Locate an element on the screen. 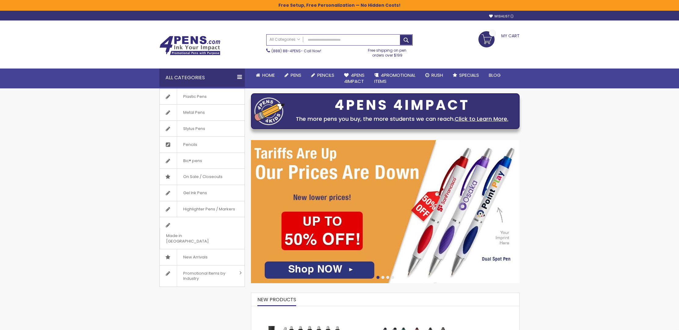  a: Home is located at coordinates (265, 75).